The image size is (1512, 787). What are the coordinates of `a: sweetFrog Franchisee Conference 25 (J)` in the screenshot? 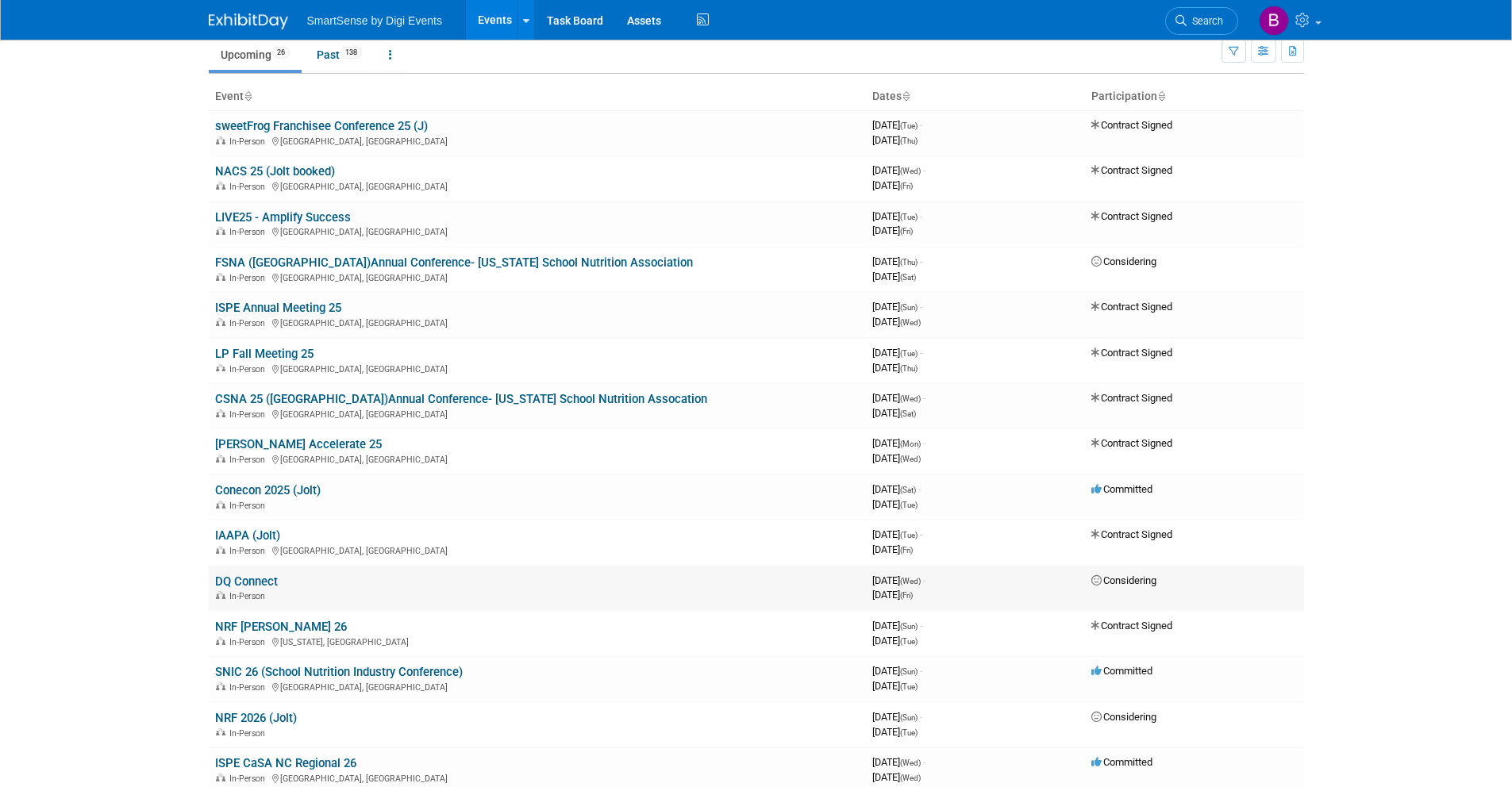 It's located at (321, 126).